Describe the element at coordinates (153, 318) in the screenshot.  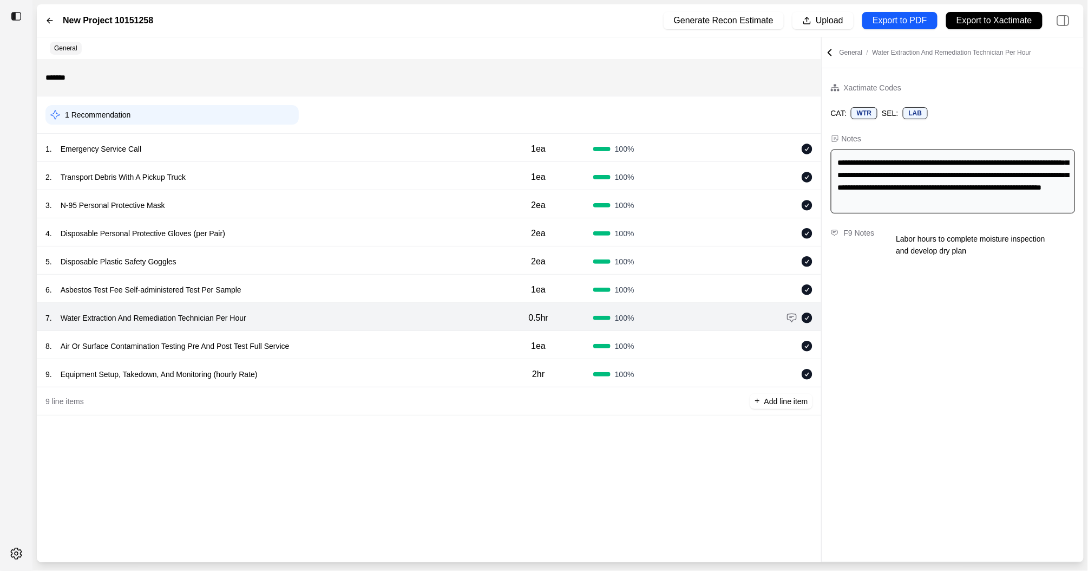
I see `p: Water Extraction And Remediation Technician Per Hour` at that location.